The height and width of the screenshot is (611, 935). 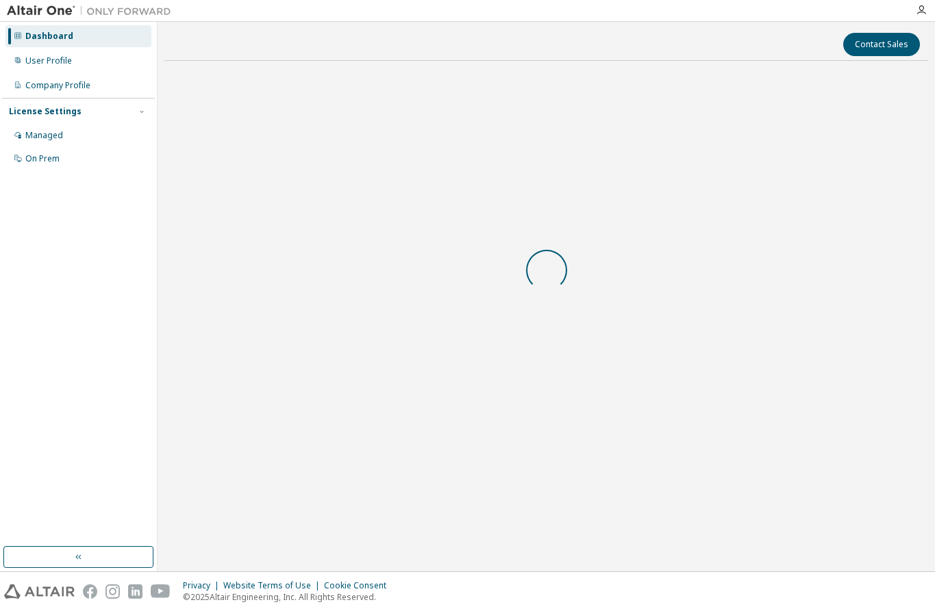 What do you see at coordinates (45, 112) in the screenshot?
I see `div: License Settings` at bounding box center [45, 112].